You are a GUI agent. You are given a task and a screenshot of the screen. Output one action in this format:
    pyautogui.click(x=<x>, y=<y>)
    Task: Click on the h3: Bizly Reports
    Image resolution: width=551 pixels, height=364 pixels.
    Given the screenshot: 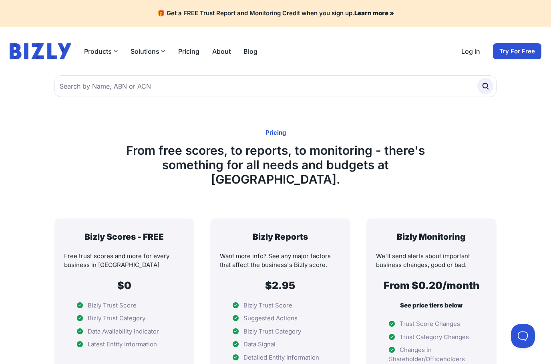 What is the action you would take?
    pyautogui.click(x=280, y=236)
    